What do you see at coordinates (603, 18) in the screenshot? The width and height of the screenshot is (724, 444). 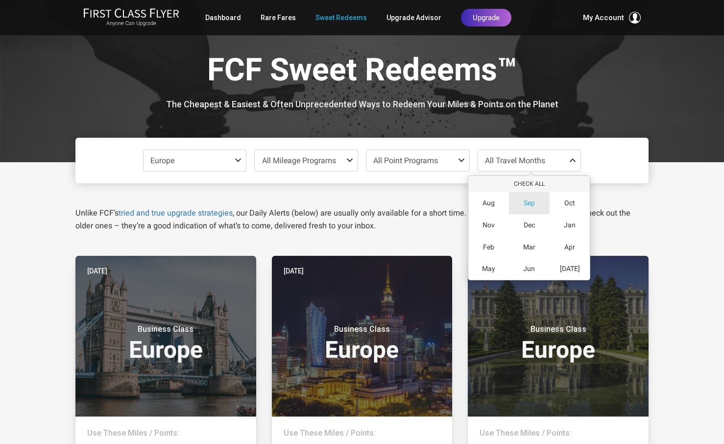 I see `span: My Account` at bounding box center [603, 18].